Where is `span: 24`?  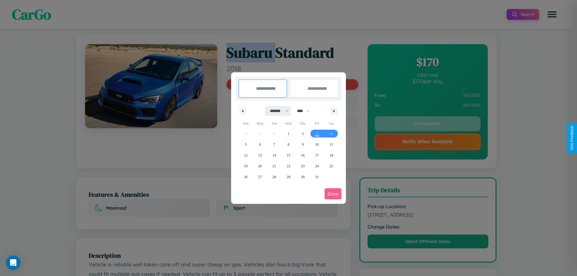
span: 24 is located at coordinates (317, 166).